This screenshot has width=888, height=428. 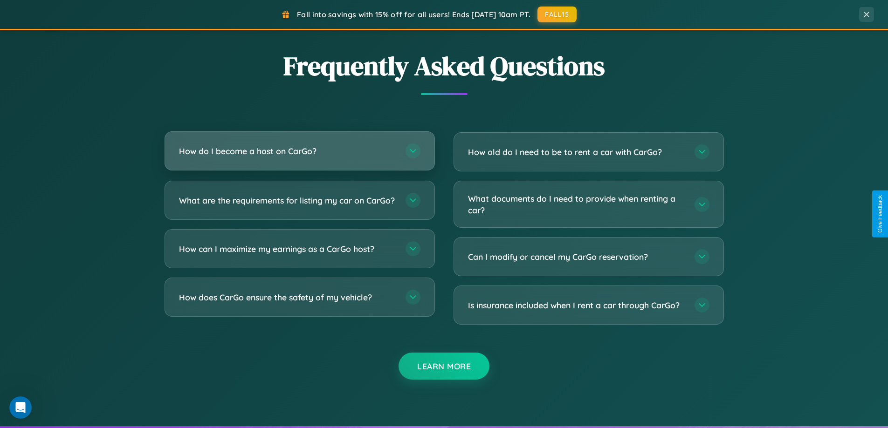 What do you see at coordinates (288, 297) in the screenshot?
I see `h3: How does CarGo ensure the safety of my vehicle?` at bounding box center [288, 297].